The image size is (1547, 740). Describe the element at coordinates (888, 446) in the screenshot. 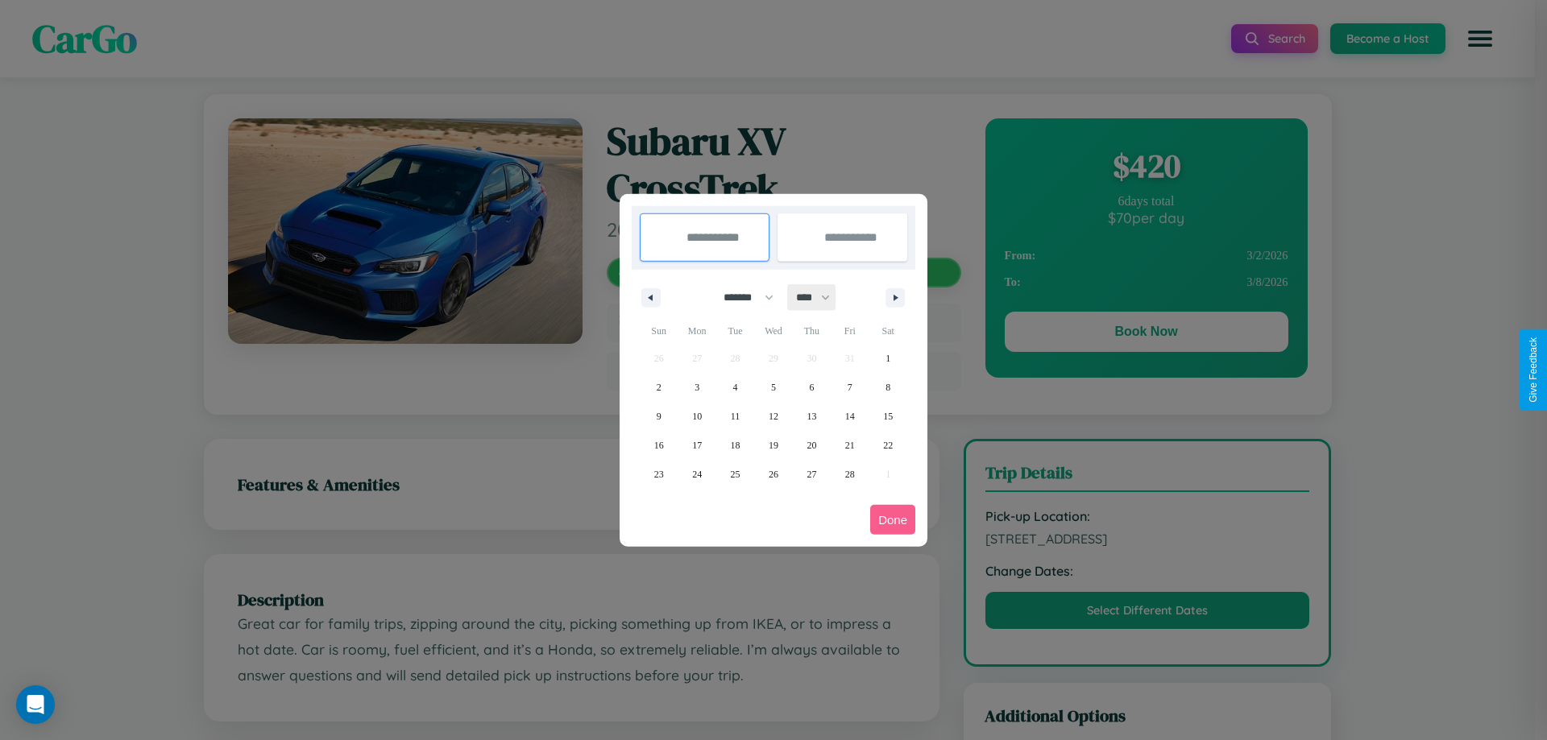

I see `span: 22` at that location.